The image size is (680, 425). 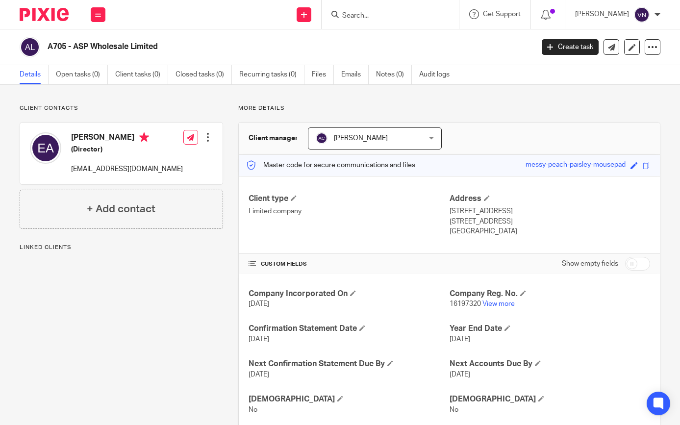 I want to click on i: Primary, so click(x=144, y=137).